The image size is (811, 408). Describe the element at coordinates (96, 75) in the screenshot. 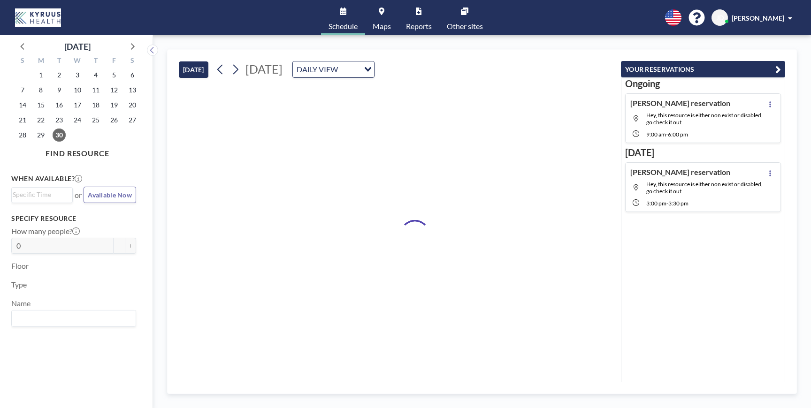

I see `span: Thursday, September 4, 2025` at that location.